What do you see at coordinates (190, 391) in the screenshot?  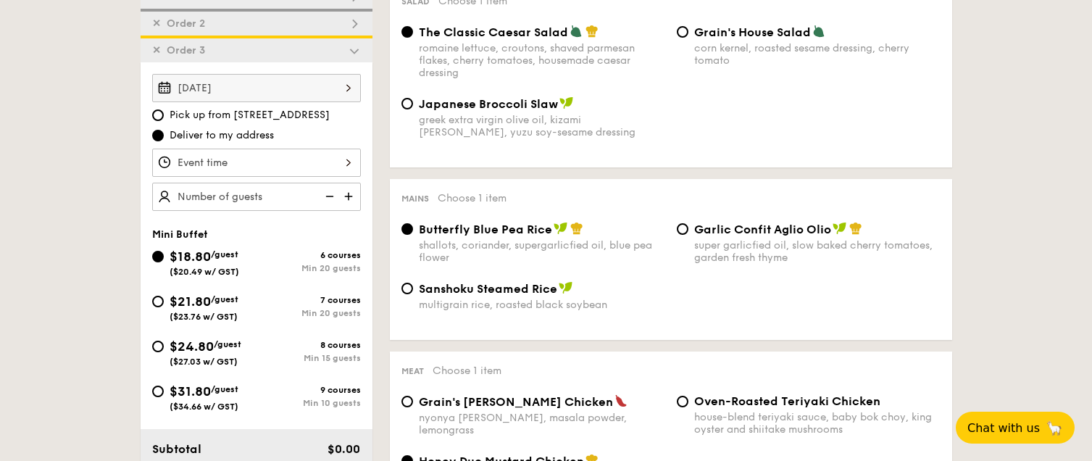 I see `span: $31.80` at bounding box center [190, 391].